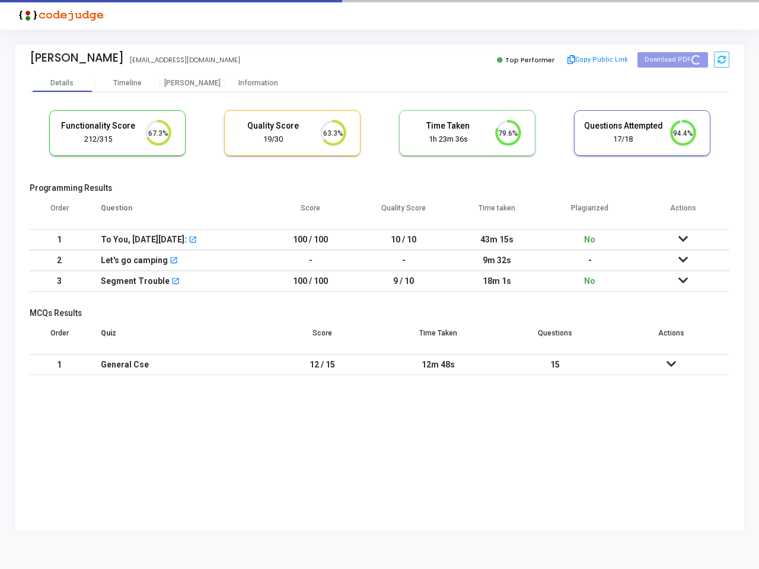 Image resolution: width=759 pixels, height=569 pixels. Describe the element at coordinates (135, 281) in the screenshot. I see `div: Segment Trouble` at that location.